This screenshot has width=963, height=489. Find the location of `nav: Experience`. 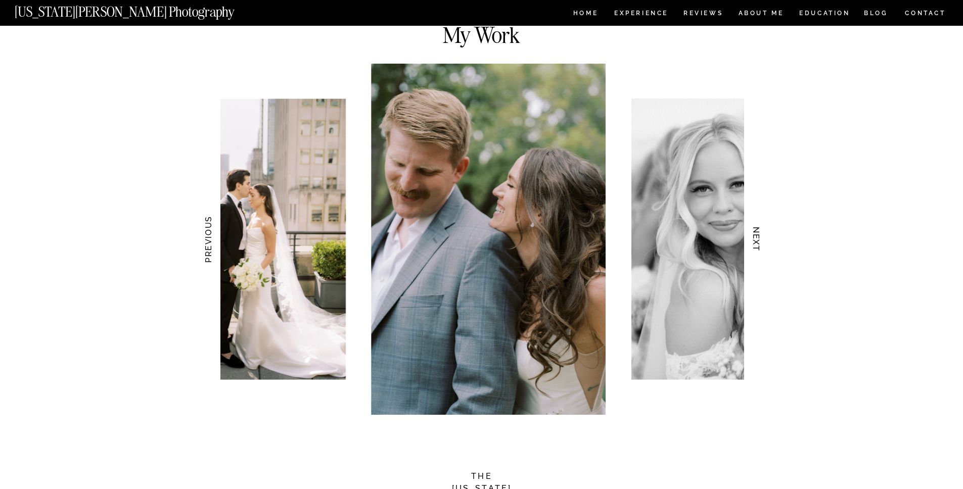

nav: Experience is located at coordinates (640, 14).